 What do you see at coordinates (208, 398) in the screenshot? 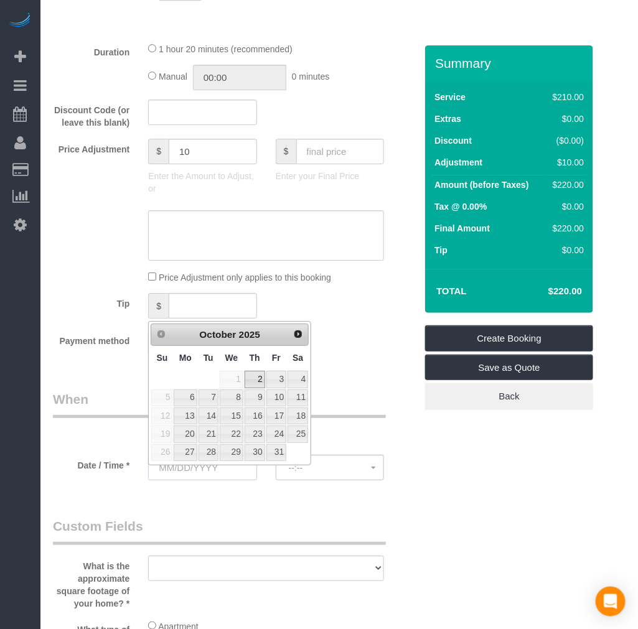
I see `a: 7` at bounding box center [208, 398].